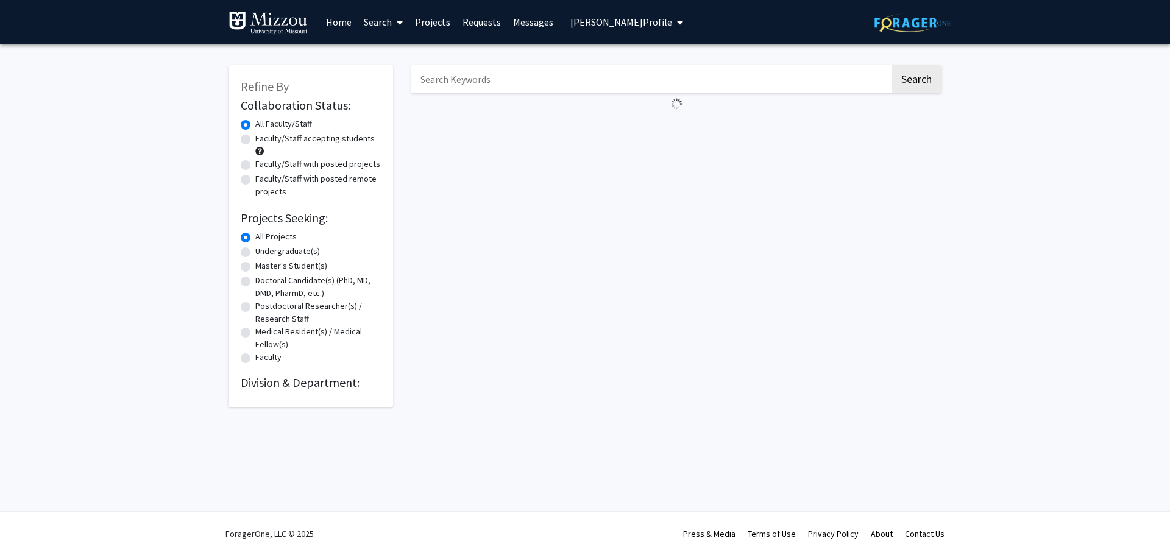  I want to click on a: About, so click(882, 534).